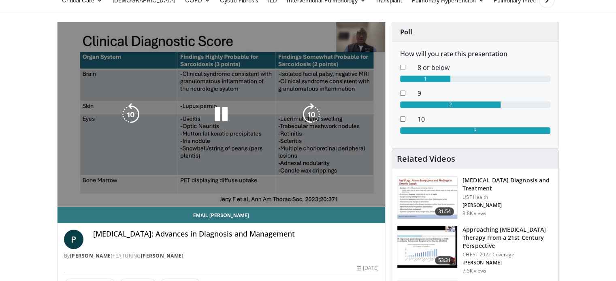 This screenshot has height=281, width=616. What do you see at coordinates (475, 131) in the screenshot?
I see `div: 3` at bounding box center [475, 131].